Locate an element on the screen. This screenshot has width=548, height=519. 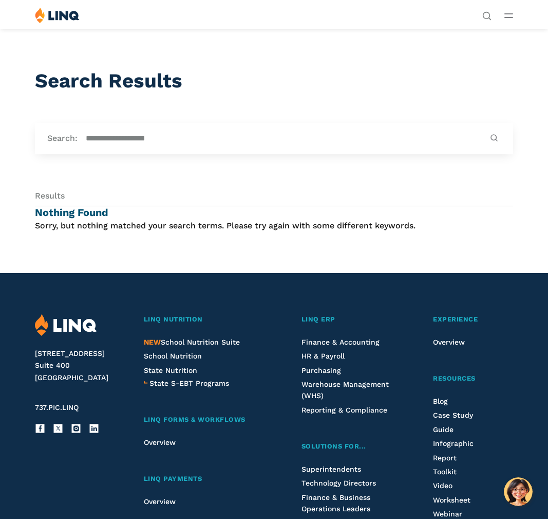
span: Case Study is located at coordinates (453, 415).